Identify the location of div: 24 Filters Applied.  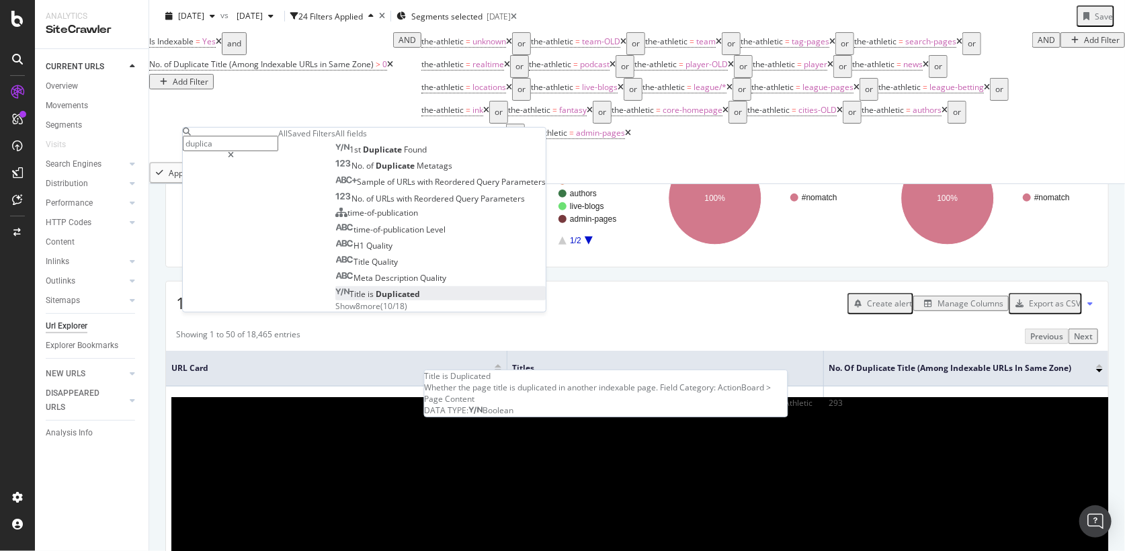
(331, 15).